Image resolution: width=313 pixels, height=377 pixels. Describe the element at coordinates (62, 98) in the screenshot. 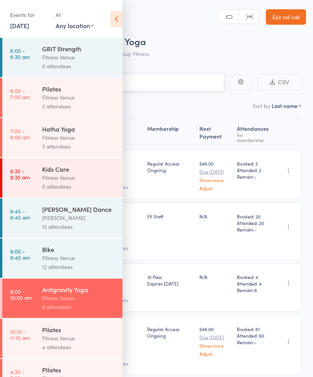

I see `a: 6:00 -7:00 amPilatesFitness Venue2 attendees` at that location.